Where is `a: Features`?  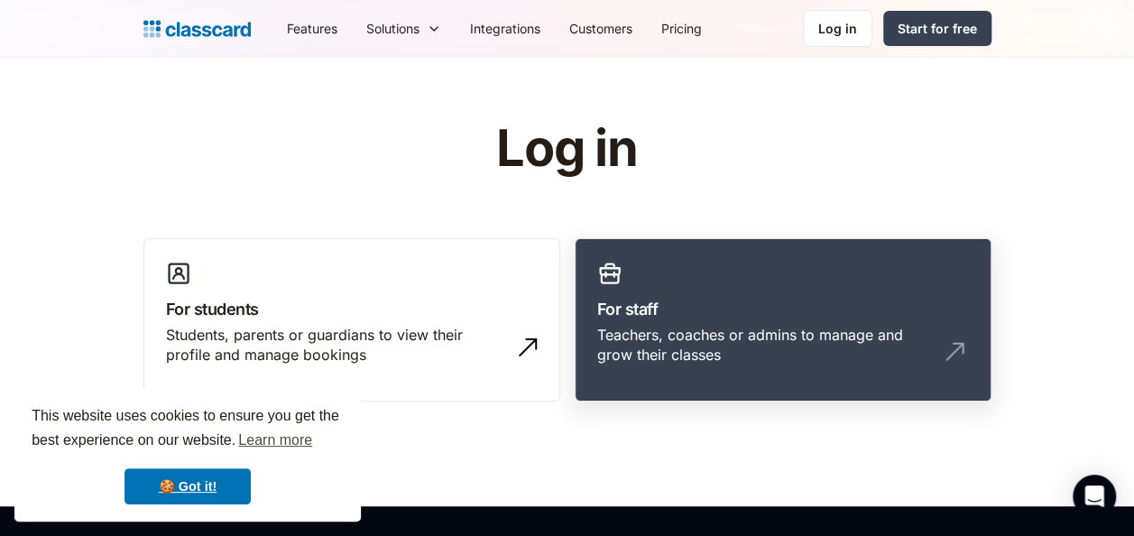 a: Features is located at coordinates (312, 28).